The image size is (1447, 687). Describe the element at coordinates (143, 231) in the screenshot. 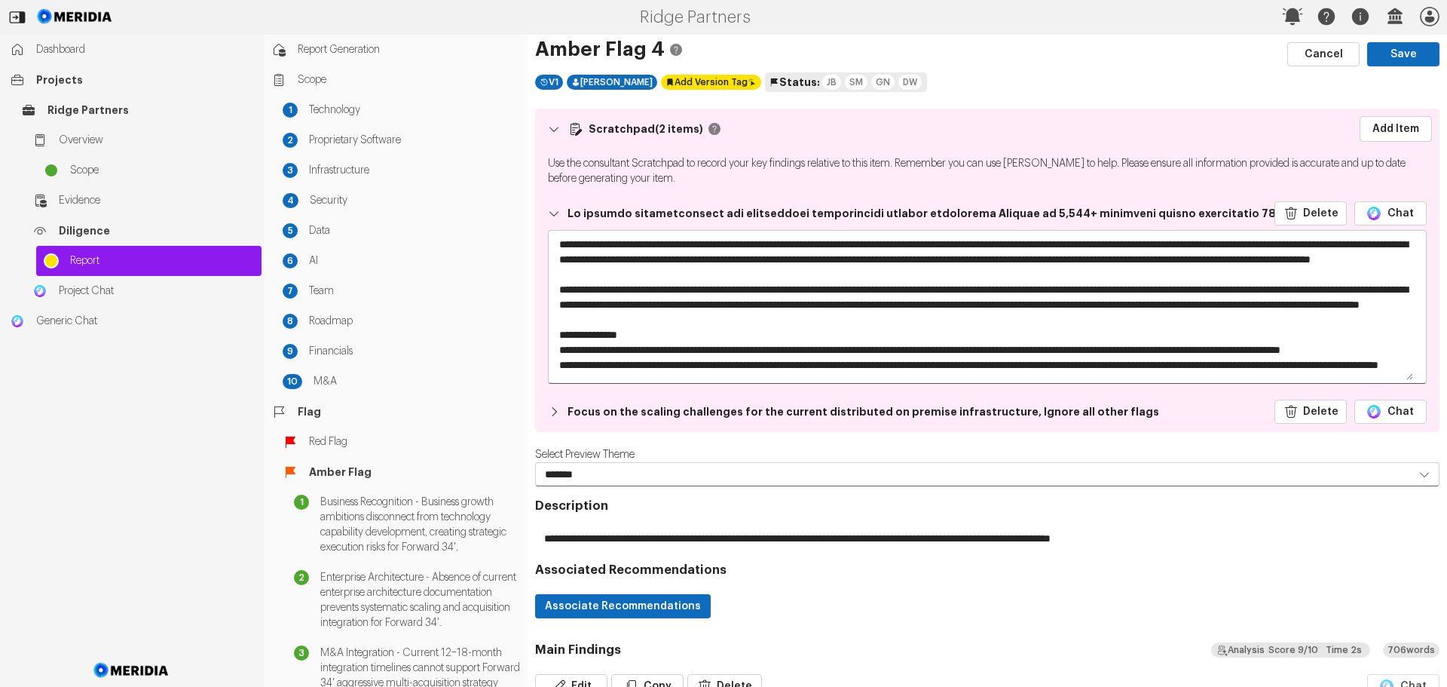

I see `a: Diligence` at that location.